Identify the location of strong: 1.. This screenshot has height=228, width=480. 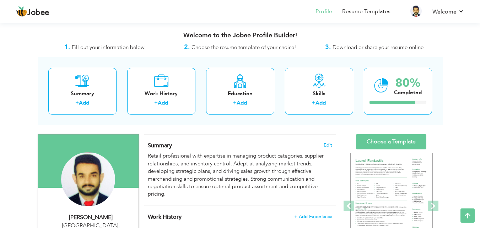
(67, 47).